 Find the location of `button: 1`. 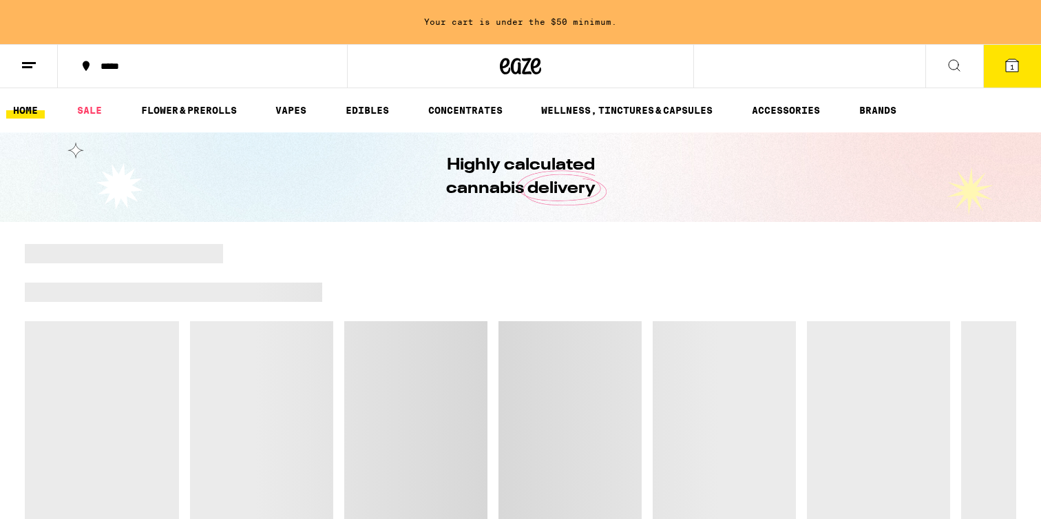

button: 1 is located at coordinates (1012, 66).